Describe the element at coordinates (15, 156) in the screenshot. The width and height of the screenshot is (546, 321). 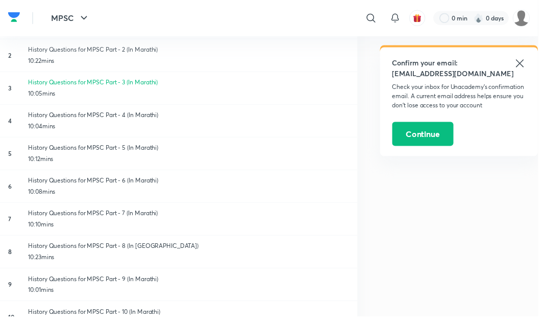
I see `h6: 5` at that location.